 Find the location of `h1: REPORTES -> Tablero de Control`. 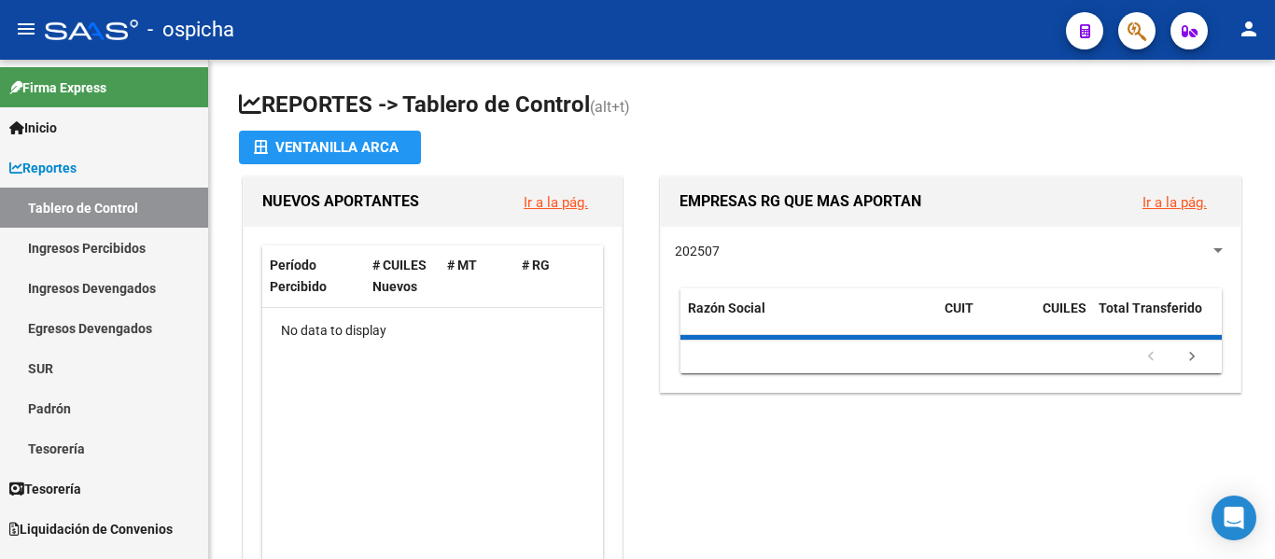

h1: REPORTES -> Tablero de Control is located at coordinates (742, 105).